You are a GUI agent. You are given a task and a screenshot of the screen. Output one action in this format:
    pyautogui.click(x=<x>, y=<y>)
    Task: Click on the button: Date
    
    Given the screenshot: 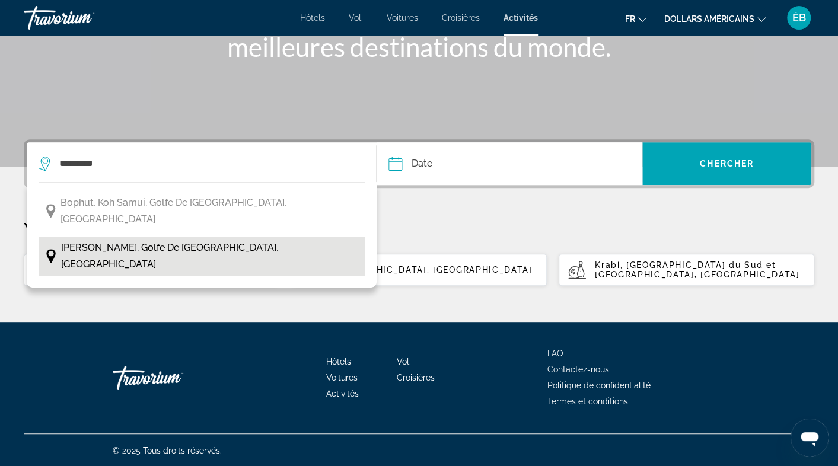 What is the action you would take?
    pyautogui.click(x=515, y=164)
    